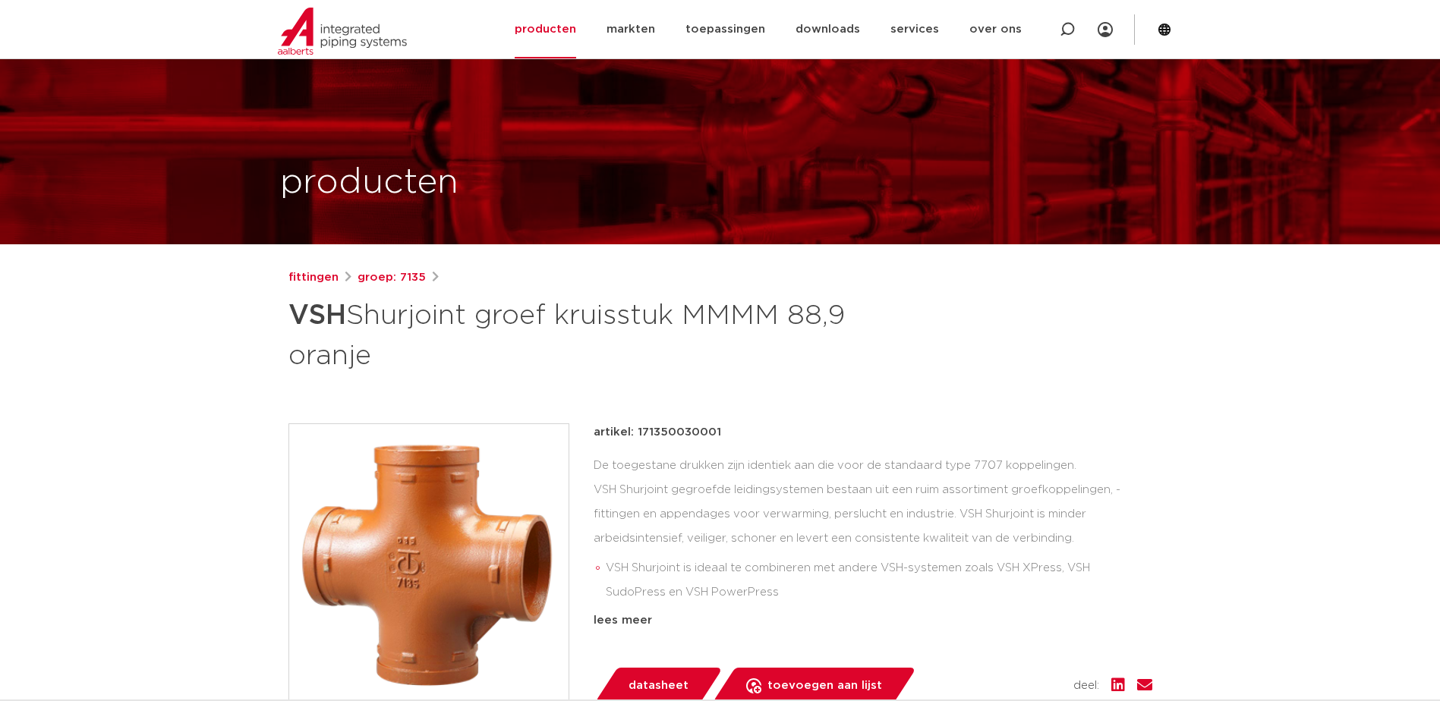 The width and height of the screenshot is (1440, 701). Describe the element at coordinates (873, 621) in the screenshot. I see `div: lees meer` at that location.